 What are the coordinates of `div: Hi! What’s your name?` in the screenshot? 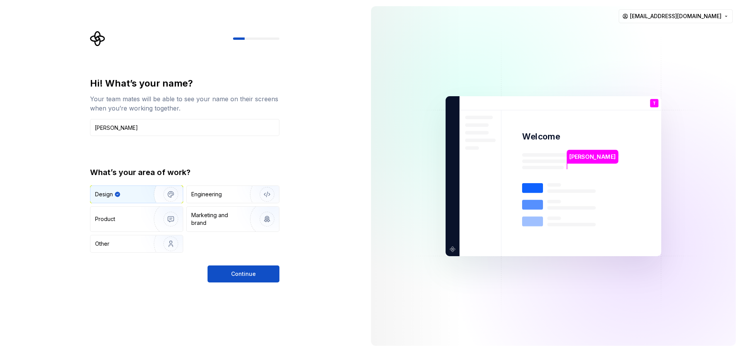 It's located at (185, 84).